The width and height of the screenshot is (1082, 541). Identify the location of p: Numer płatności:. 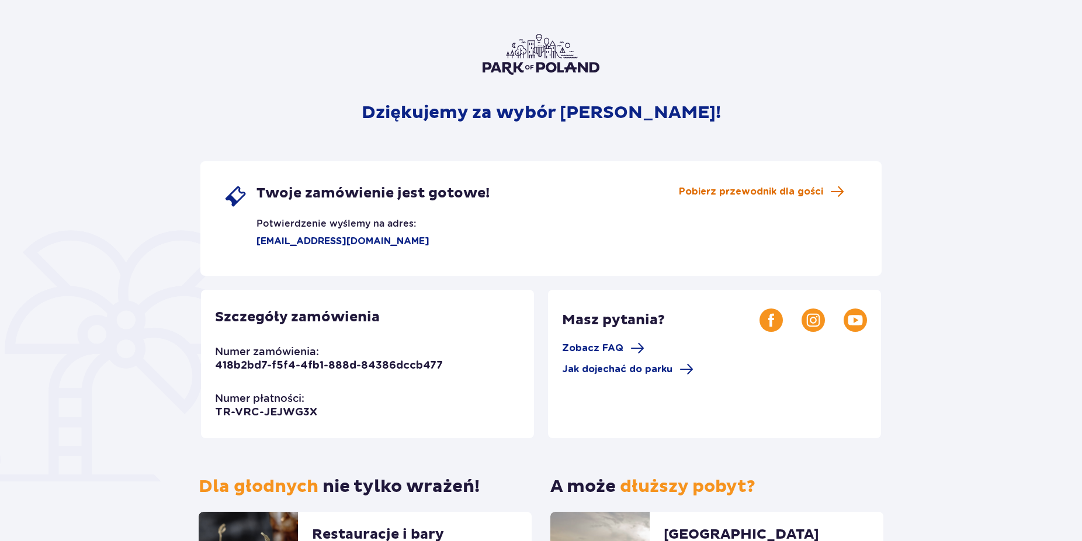
(259, 398).